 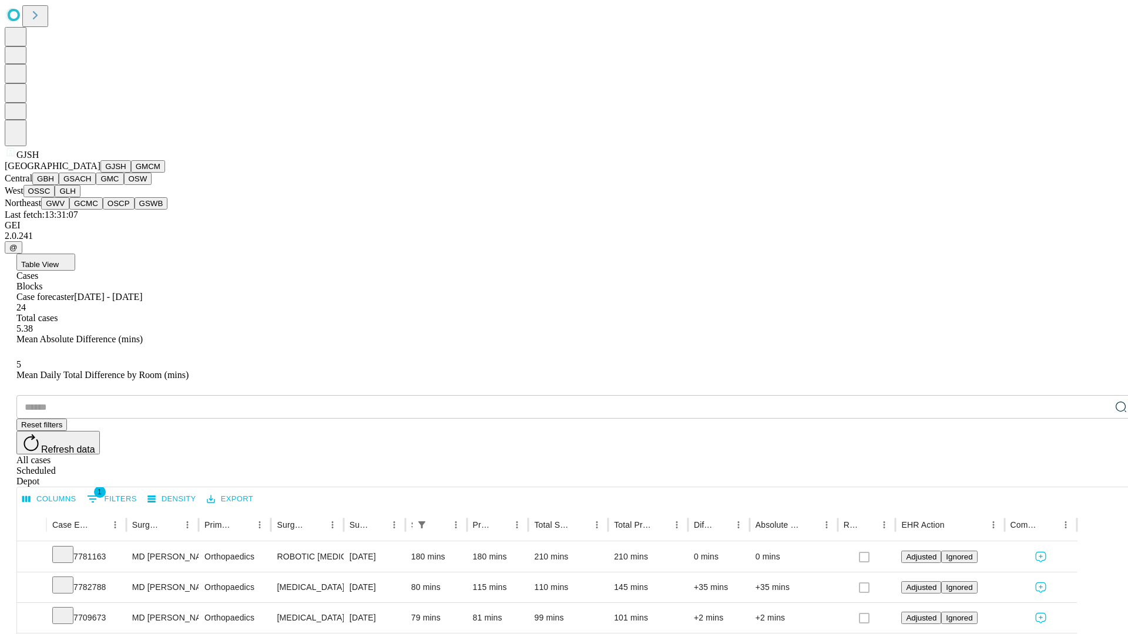 I want to click on div: 115 mins, so click(x=497, y=587).